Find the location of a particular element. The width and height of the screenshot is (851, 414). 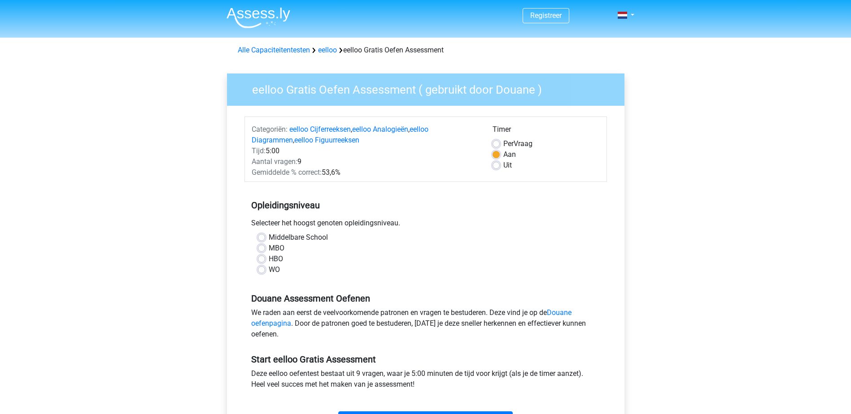

a: Registreer is located at coordinates (546, 15).